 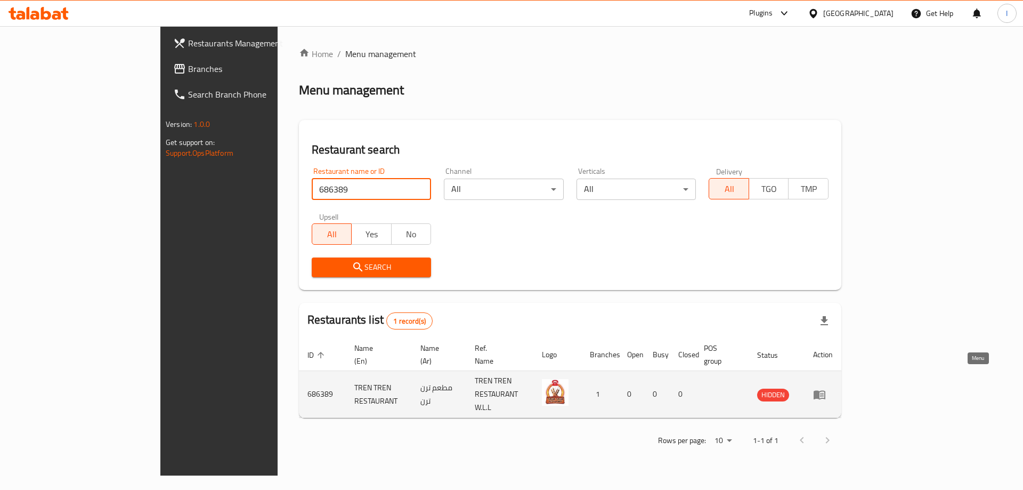 What do you see at coordinates (723, 441) in the screenshot?
I see `div: Rows per page:` at bounding box center [723, 441].